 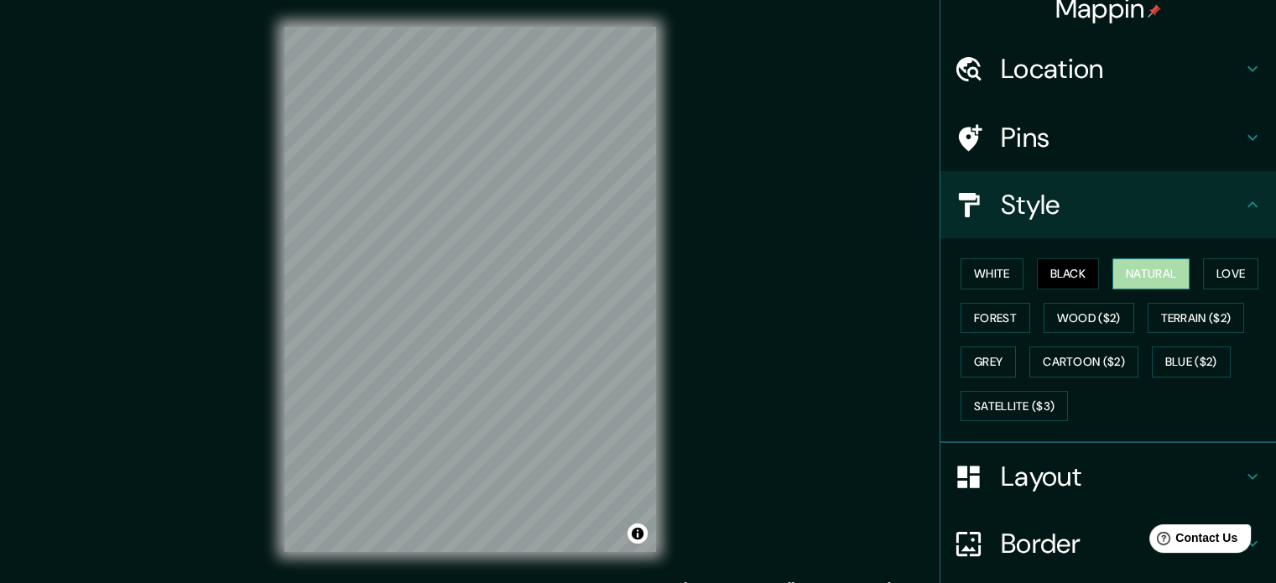 I want to click on div: Pins, so click(x=1109, y=138).